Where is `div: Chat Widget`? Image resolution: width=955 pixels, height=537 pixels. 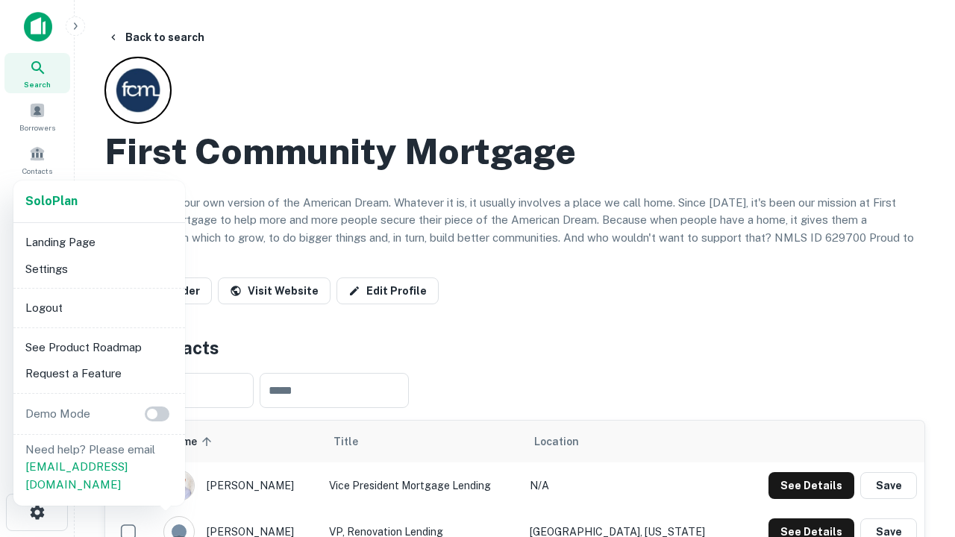 div: Chat Widget is located at coordinates (918, 406).